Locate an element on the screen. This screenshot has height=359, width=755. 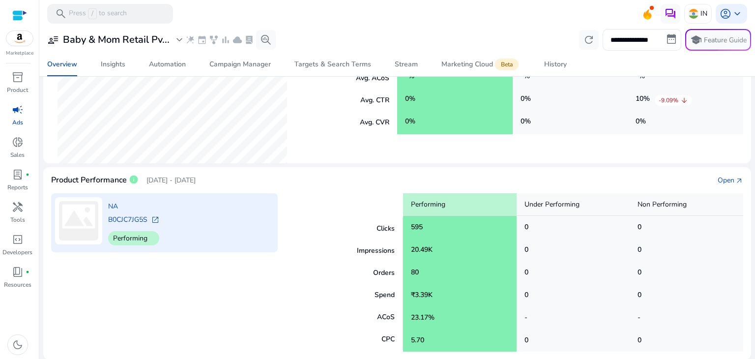
p: Orders is located at coordinates (384, 272).